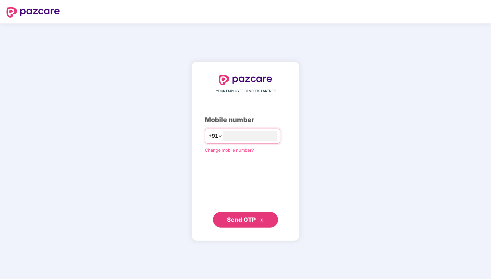 This screenshot has width=491, height=279. I want to click on span: double-right, so click(262, 220).